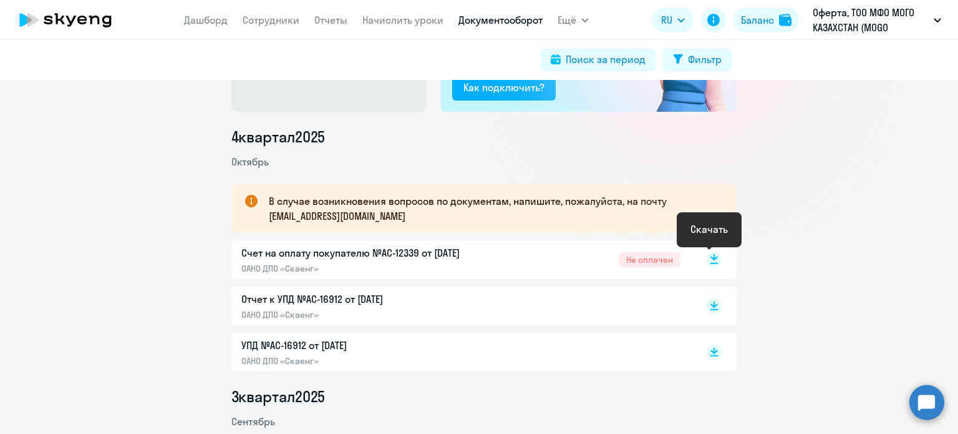  What do you see at coordinates (697, 60) in the screenshot?
I see `button: Фильтр` at bounding box center [697, 60].